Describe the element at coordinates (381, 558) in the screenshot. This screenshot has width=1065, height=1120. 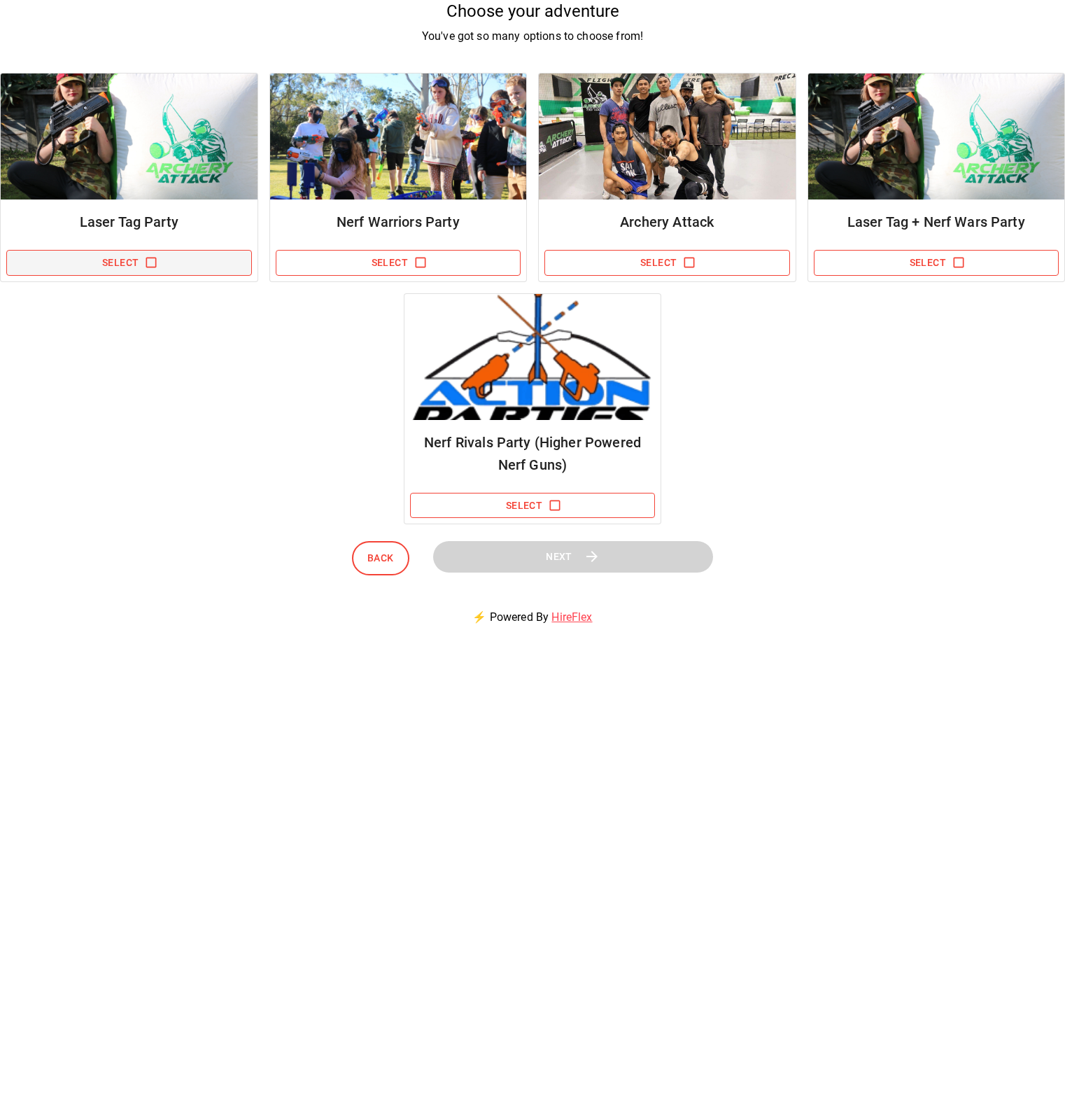
I see `span: Back` at that location.